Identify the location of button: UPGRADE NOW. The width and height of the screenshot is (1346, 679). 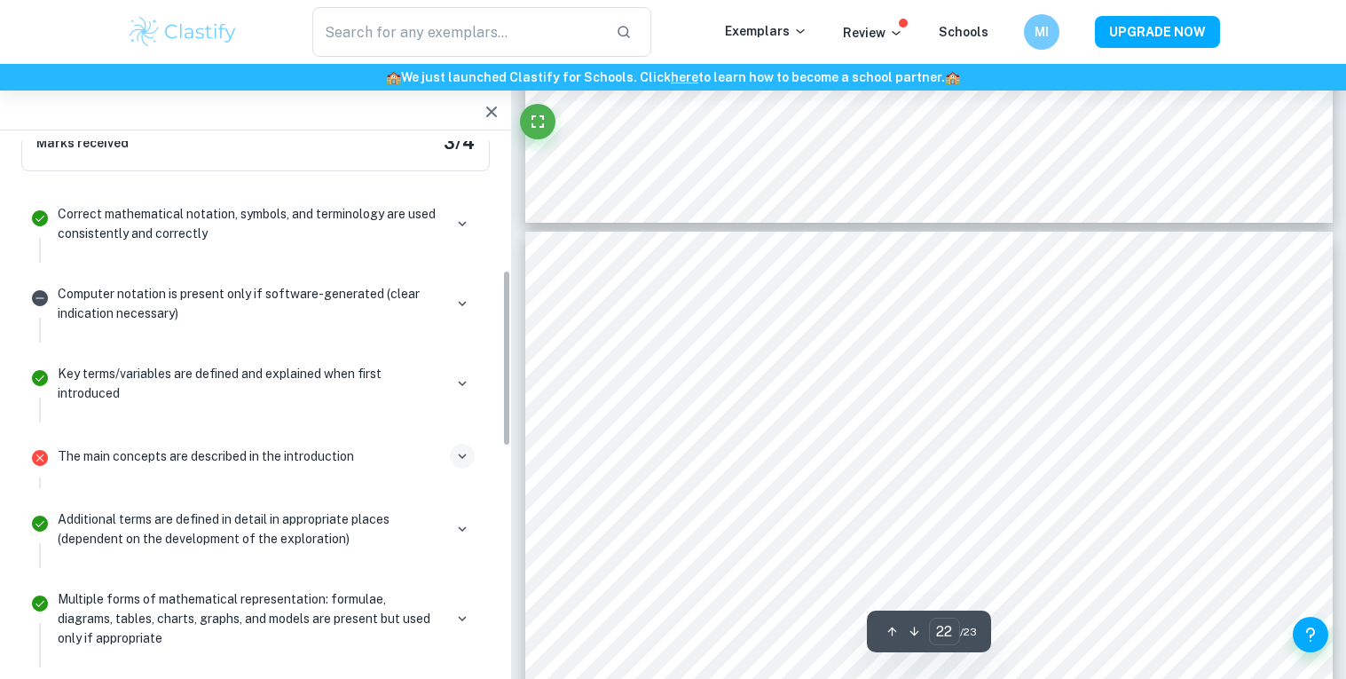
(1157, 32).